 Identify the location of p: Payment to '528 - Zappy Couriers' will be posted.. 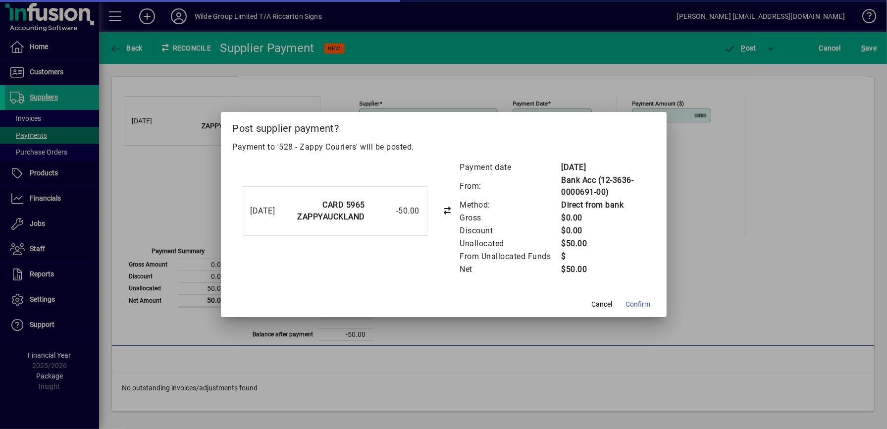
(444, 147).